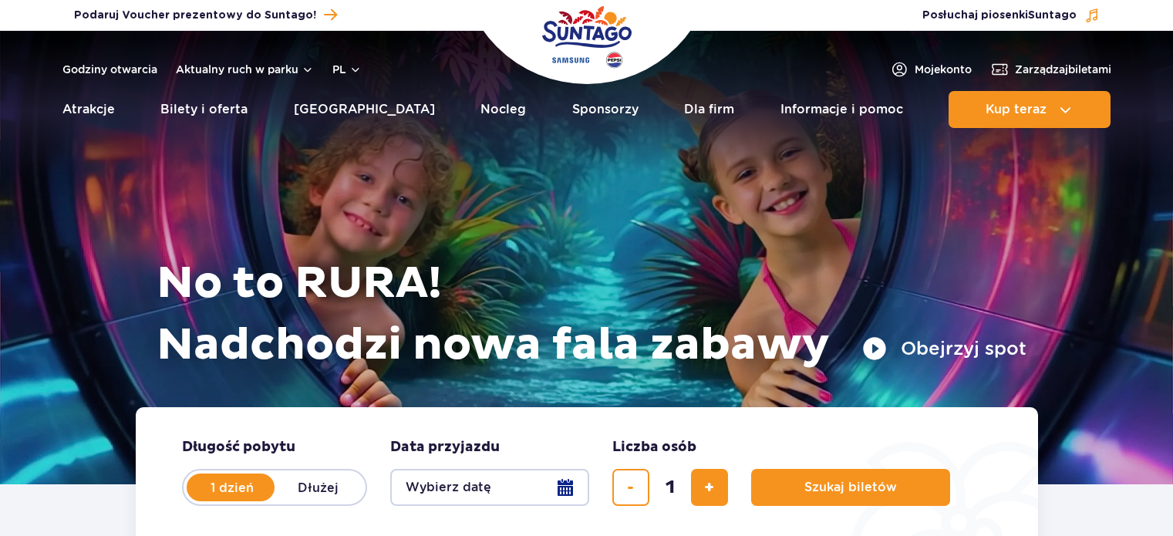 The width and height of the screenshot is (1173, 536). Describe the element at coordinates (238, 447) in the screenshot. I see `span: Długość pobytu` at that location.